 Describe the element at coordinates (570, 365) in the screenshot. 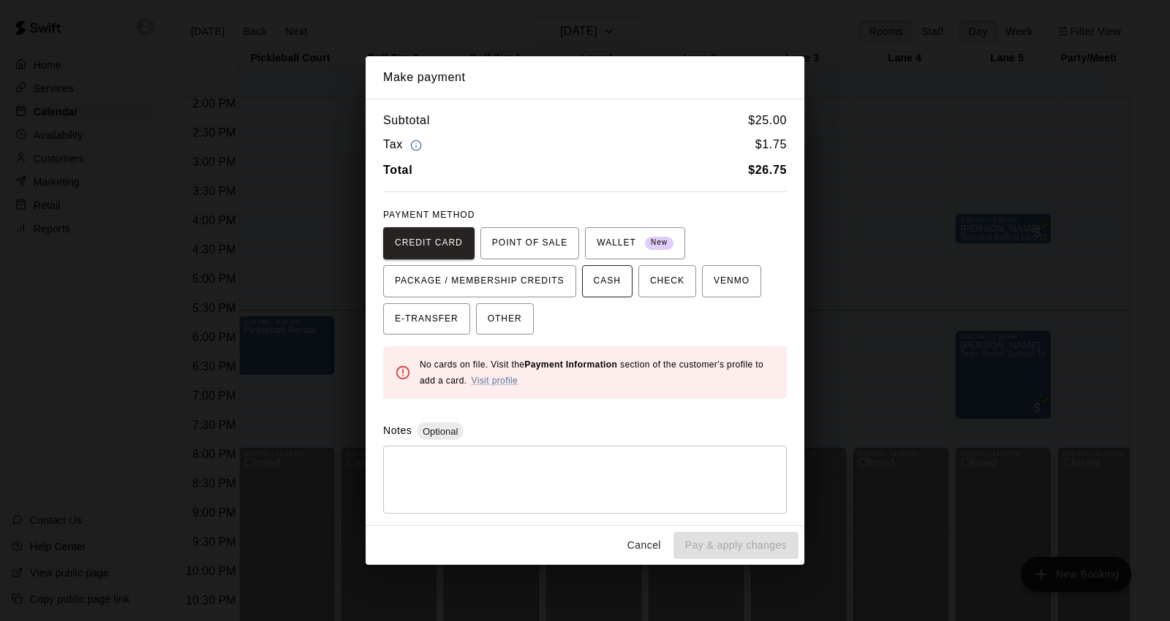

I see `b: Payment Information` at that location.